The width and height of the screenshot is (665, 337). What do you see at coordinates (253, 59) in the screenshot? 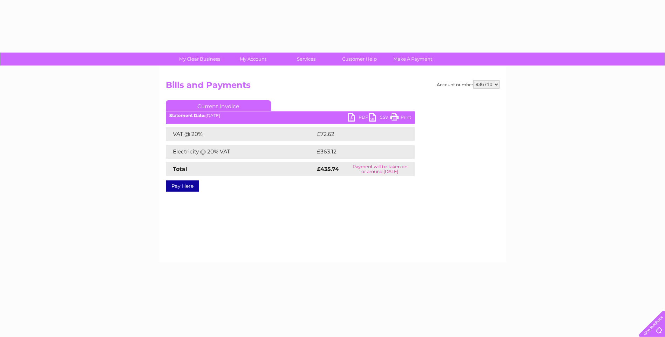
I see `a: My Account` at bounding box center [253, 59].